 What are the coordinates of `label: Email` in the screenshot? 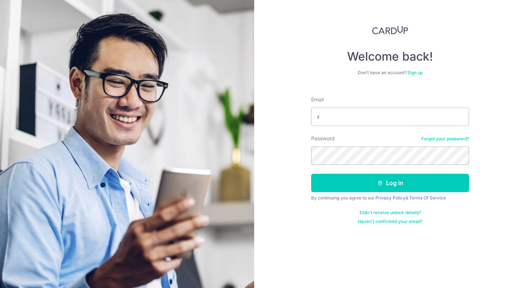 It's located at (318, 100).